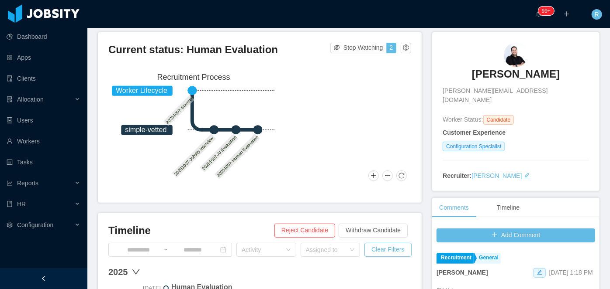 The width and height of the screenshot is (610, 289). I want to click on h3: Timeline, so click(191, 231).